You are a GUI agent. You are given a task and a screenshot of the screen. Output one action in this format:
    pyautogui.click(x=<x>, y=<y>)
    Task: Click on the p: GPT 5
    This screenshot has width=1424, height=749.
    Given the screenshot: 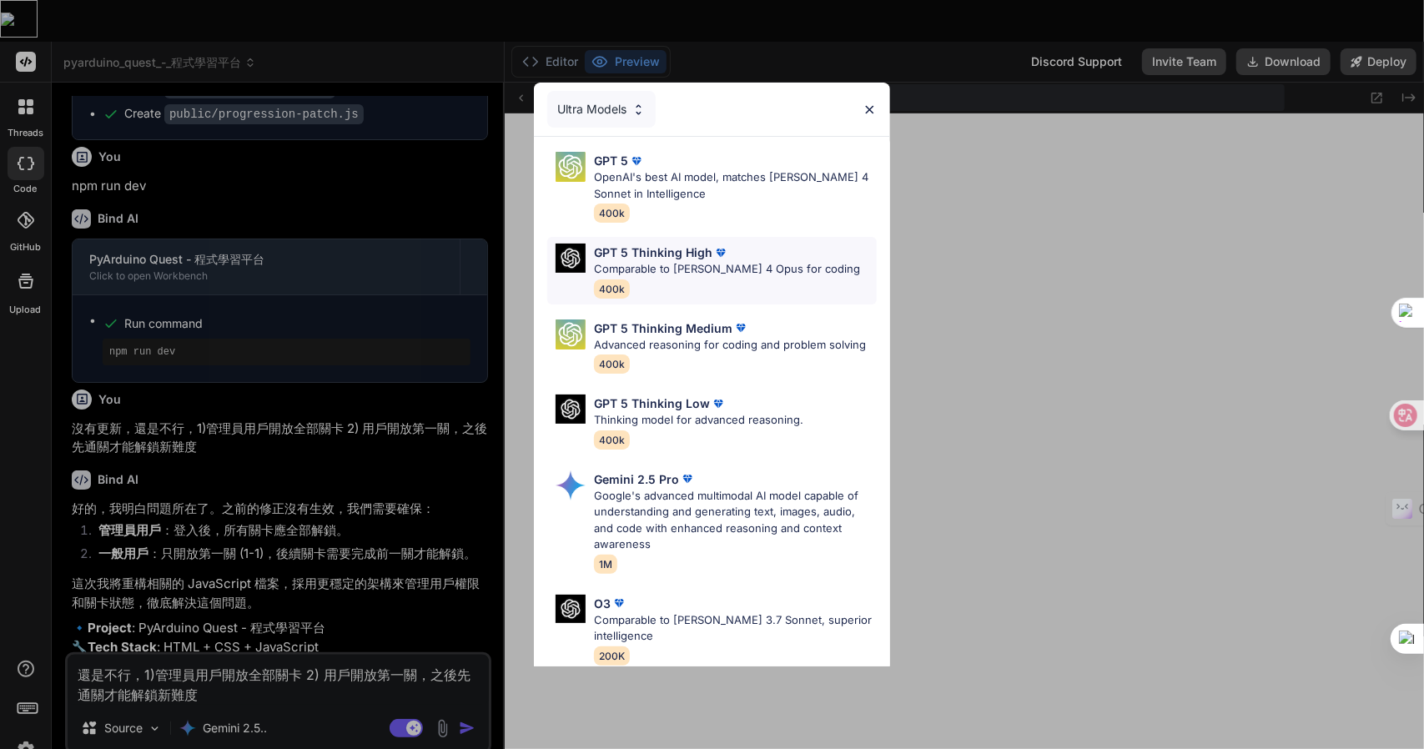 What is the action you would take?
    pyautogui.click(x=611, y=160)
    